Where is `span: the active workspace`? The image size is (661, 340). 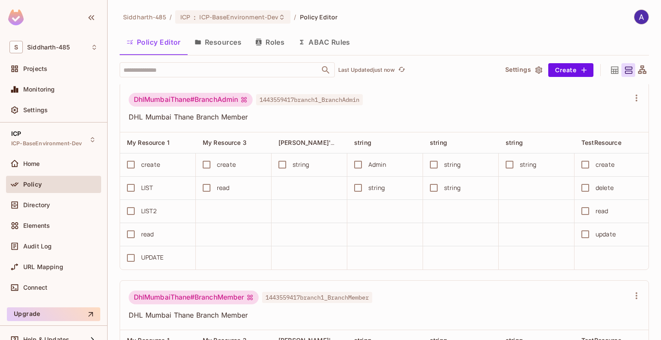
span: the active workspace is located at coordinates (145, 17).